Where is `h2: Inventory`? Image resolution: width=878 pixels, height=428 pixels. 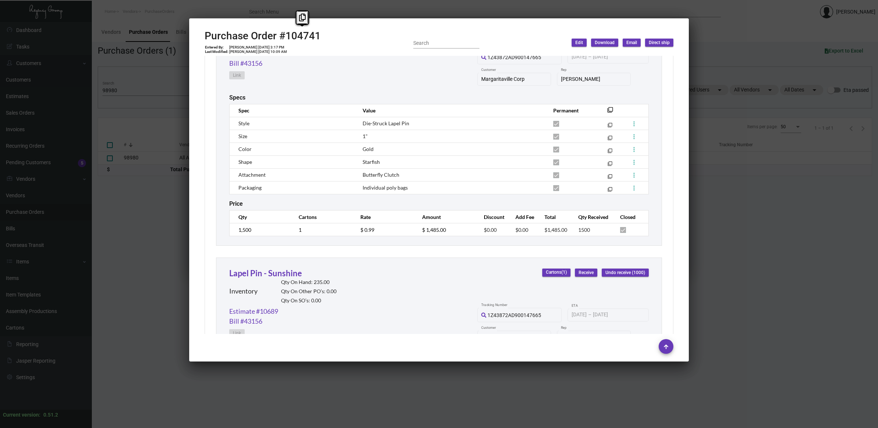
h2: Inventory is located at coordinates (243, 291).